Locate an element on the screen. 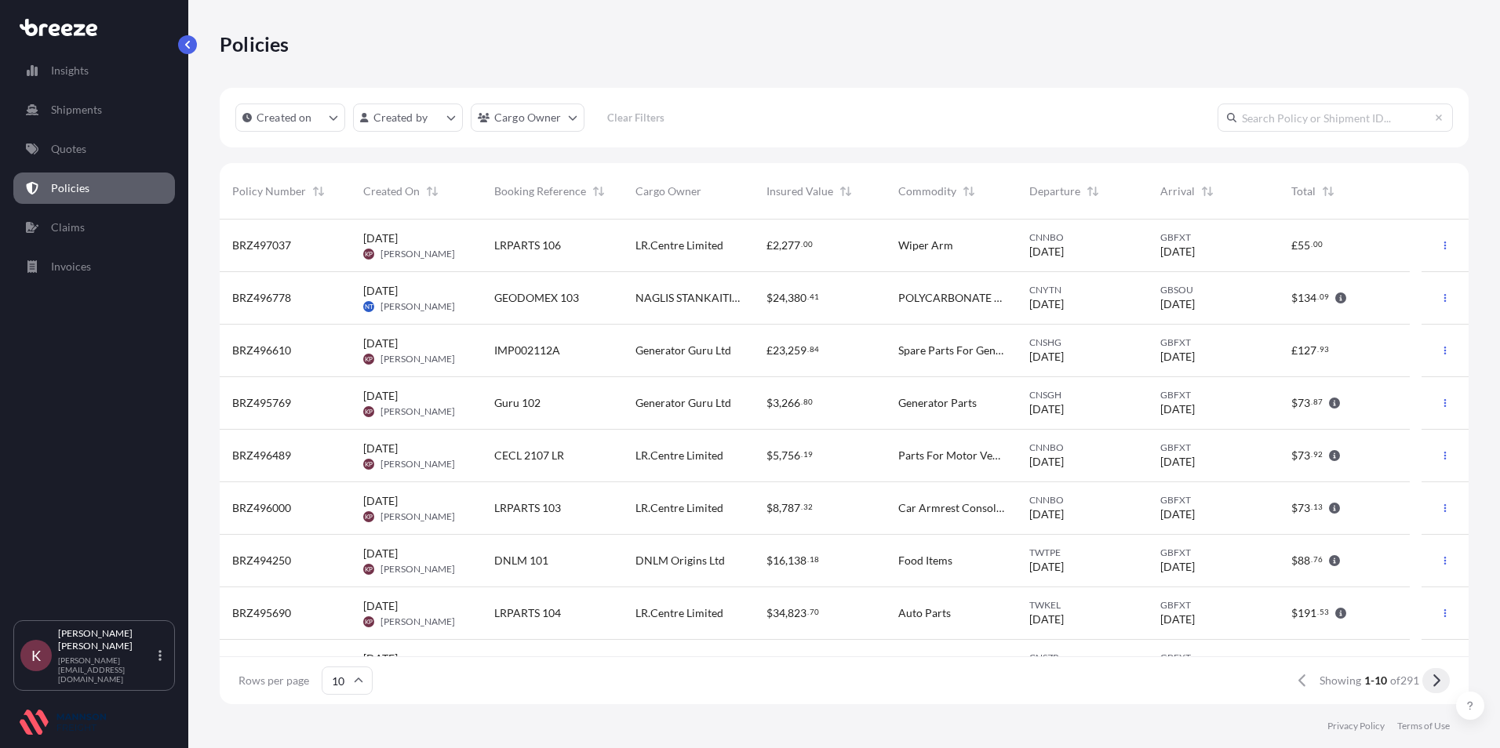 The width and height of the screenshot is (1500, 748). a: Policies is located at coordinates (94, 188).